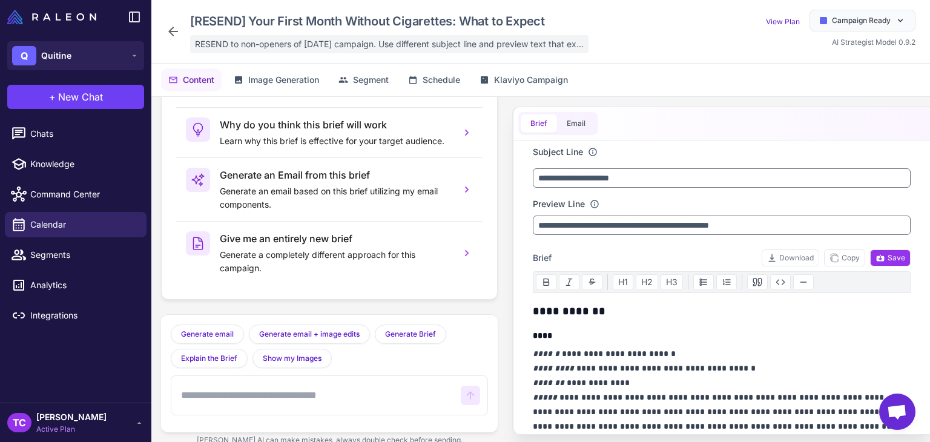 This screenshot has width=930, height=442. What do you see at coordinates (76, 316) in the screenshot?
I see `a: Integrations` at bounding box center [76, 316].